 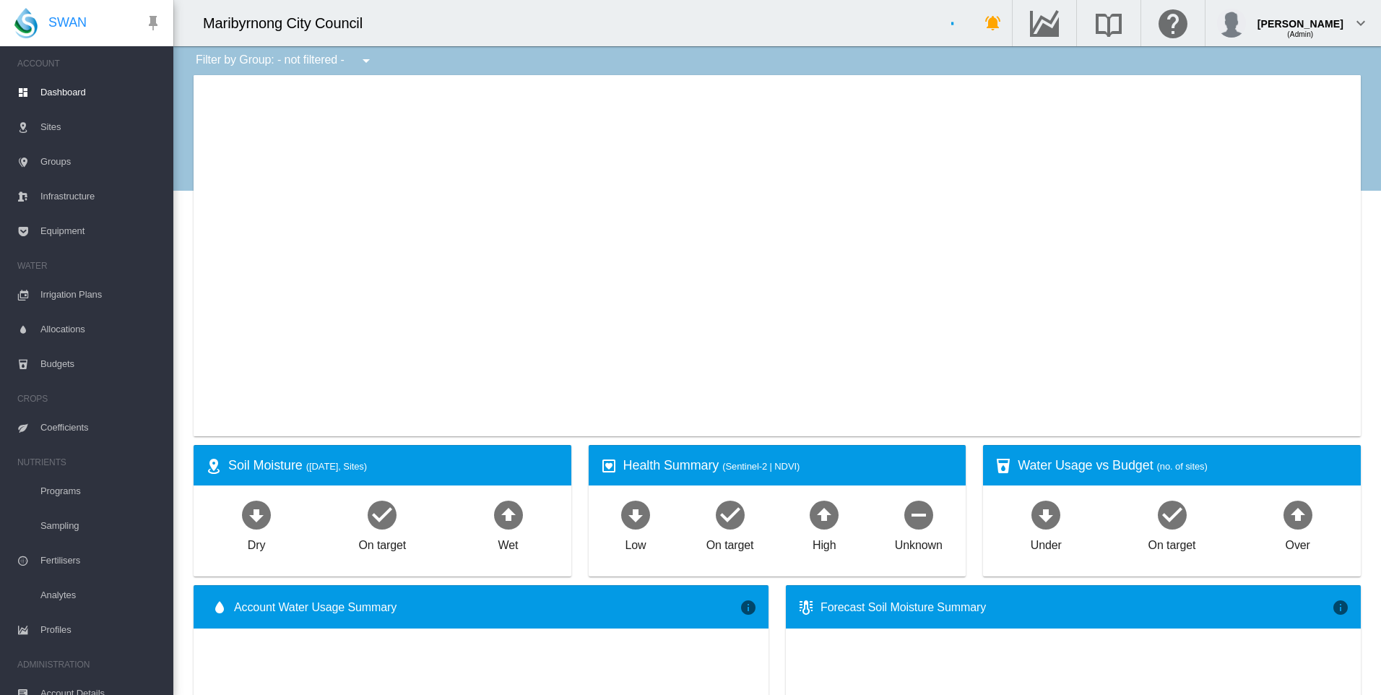 I want to click on button: icon-bell-ring, so click(x=993, y=23).